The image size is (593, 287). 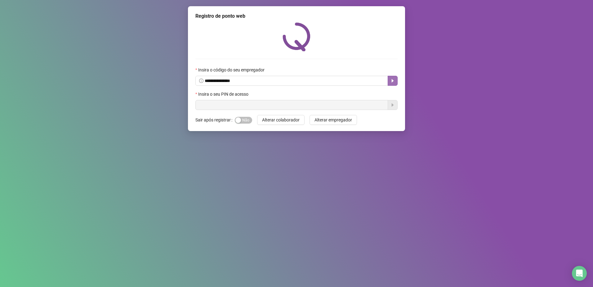 I want to click on label: Insira o seu PIN de acesso, so click(x=224, y=94).